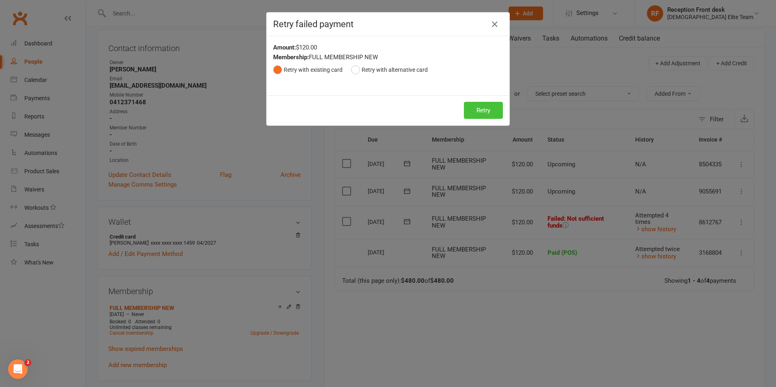 The width and height of the screenshot is (776, 387). What do you see at coordinates (285, 47) in the screenshot?
I see `strong: Amount:` at bounding box center [285, 47].